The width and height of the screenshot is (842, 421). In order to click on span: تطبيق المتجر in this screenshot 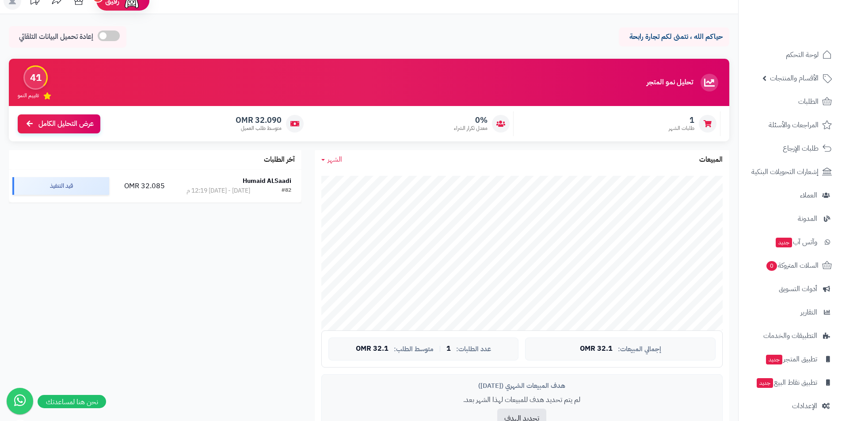, I will do `click(791, 359)`.